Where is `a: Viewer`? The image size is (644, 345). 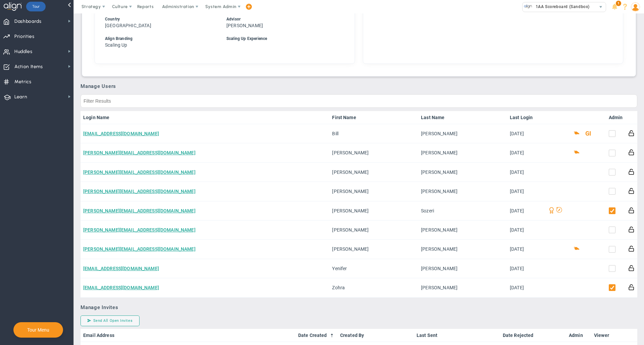 a: Viewer is located at coordinates (609, 335).